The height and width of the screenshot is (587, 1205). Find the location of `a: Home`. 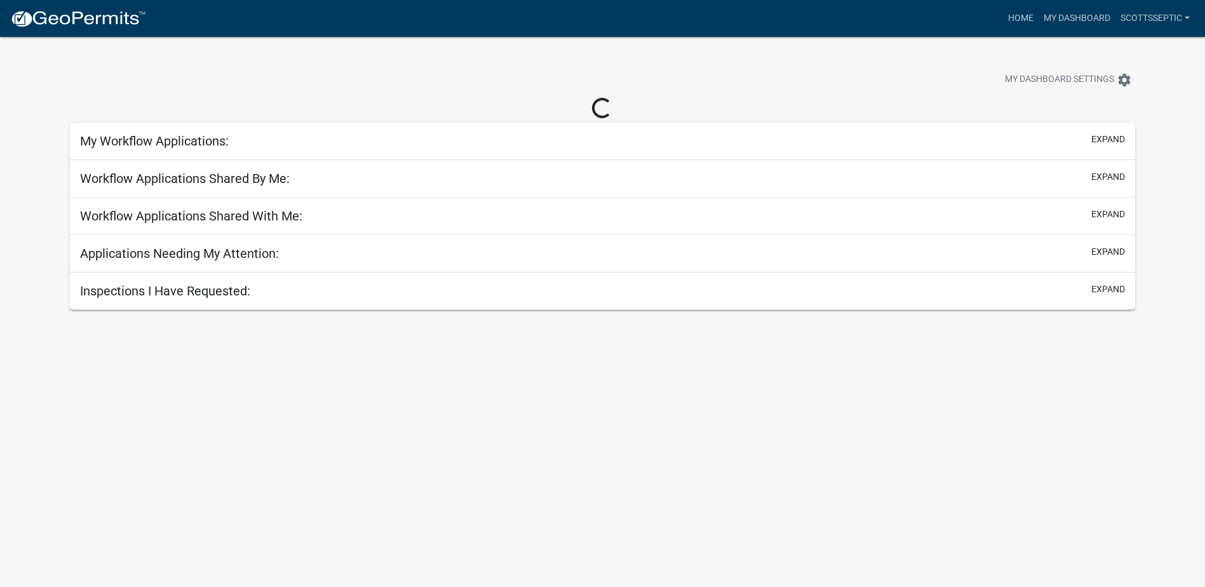

a: Home is located at coordinates (1021, 18).